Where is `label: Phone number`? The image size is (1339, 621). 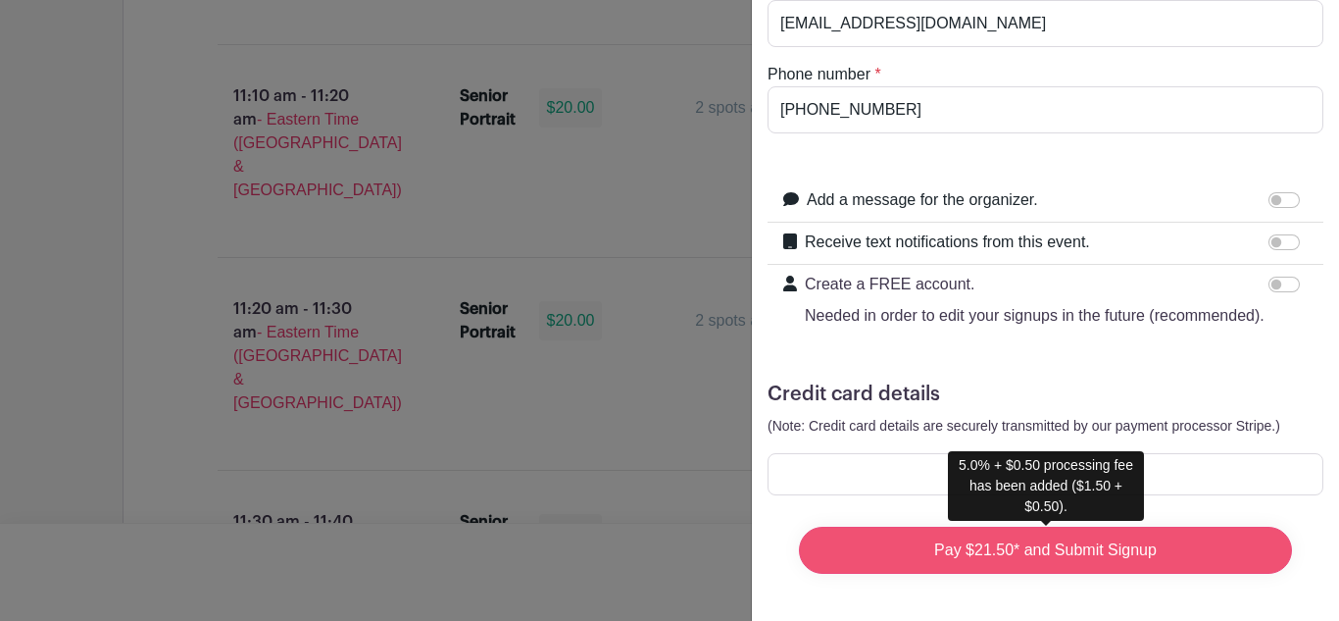
label: Phone number is located at coordinates (819, 75).